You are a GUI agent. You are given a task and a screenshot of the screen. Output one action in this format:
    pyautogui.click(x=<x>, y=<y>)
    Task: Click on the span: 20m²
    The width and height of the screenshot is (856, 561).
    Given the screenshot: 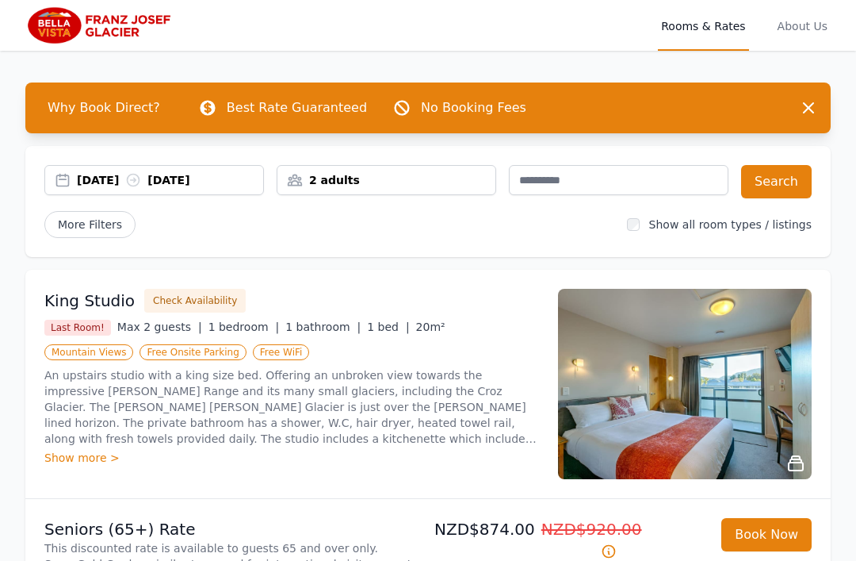 What is the action you would take?
    pyautogui.click(x=431, y=327)
    